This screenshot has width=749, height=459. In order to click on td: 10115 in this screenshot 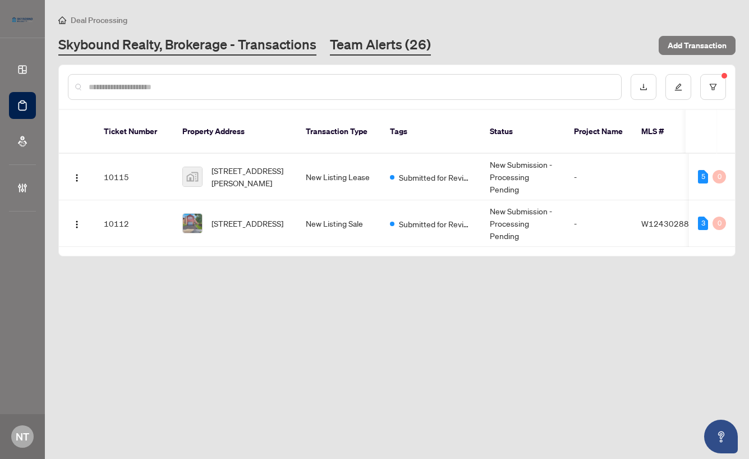, I will do `click(134, 177)`.